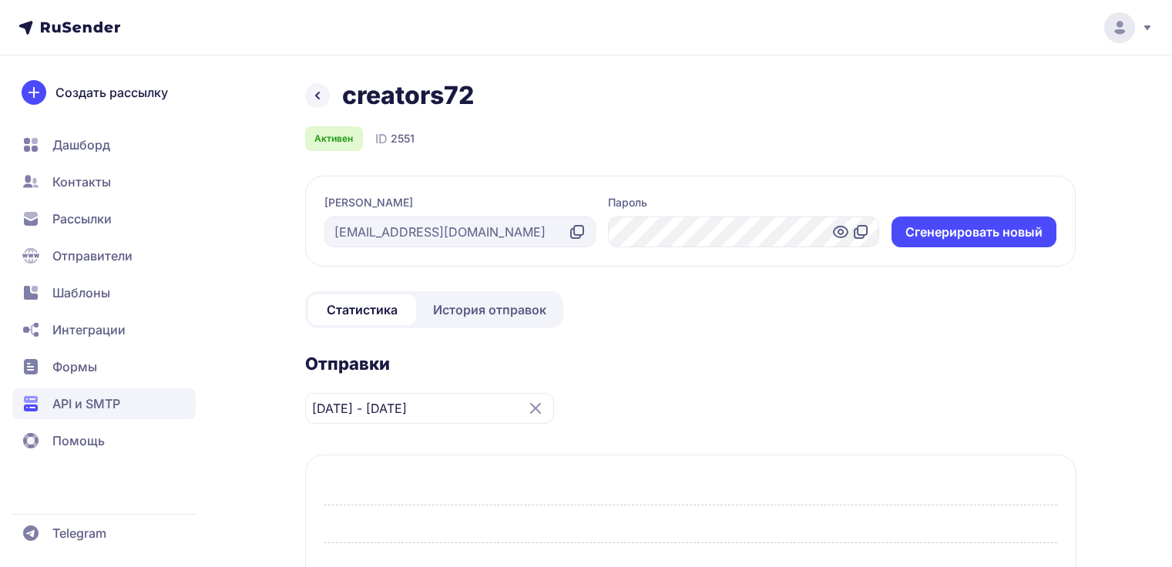 This screenshot has width=1172, height=567. Describe the element at coordinates (89, 330) in the screenshot. I see `span: Интеграции` at that location.